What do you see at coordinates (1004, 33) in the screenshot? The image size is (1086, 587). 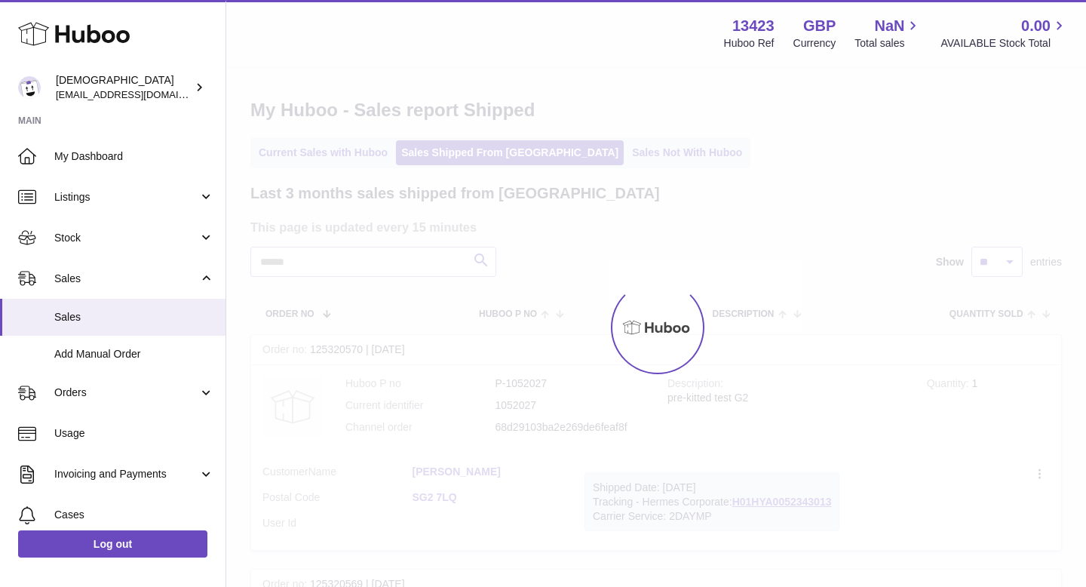 I see `a: 0.00 AVAILABLE Stock Total` at bounding box center [1004, 33].